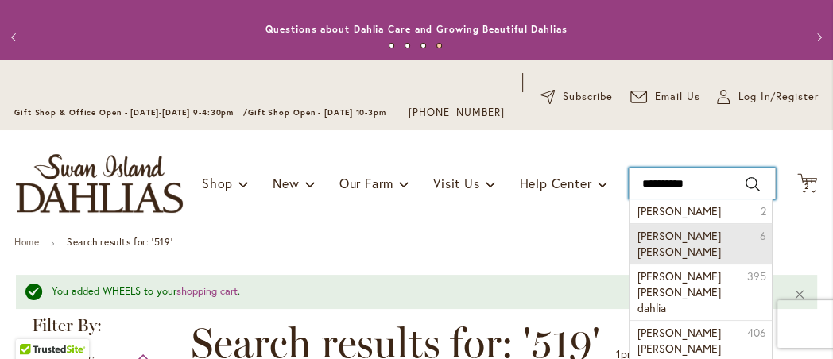 The image size is (833, 359). Describe the element at coordinates (119, 242) in the screenshot. I see `strong: Search results for: '519'` at that location.